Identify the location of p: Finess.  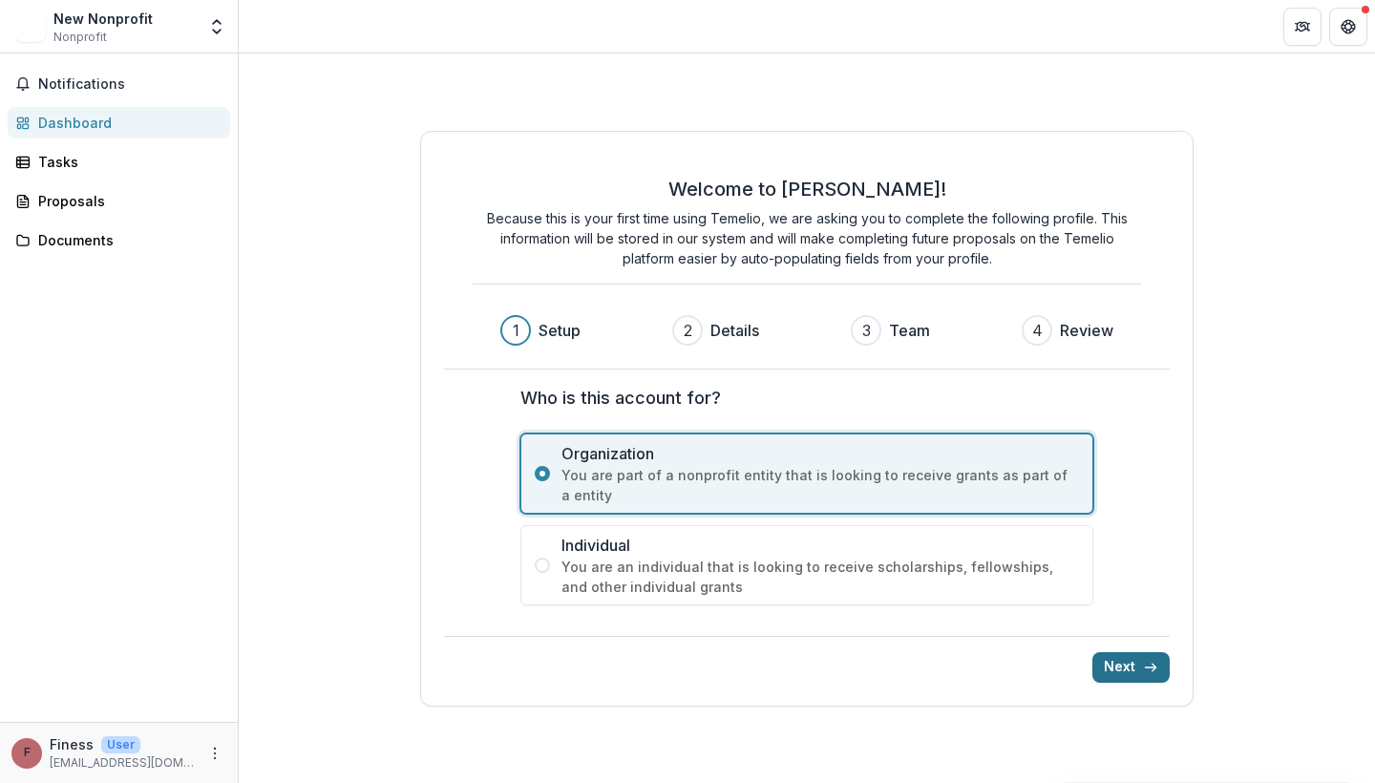
(72, 744).